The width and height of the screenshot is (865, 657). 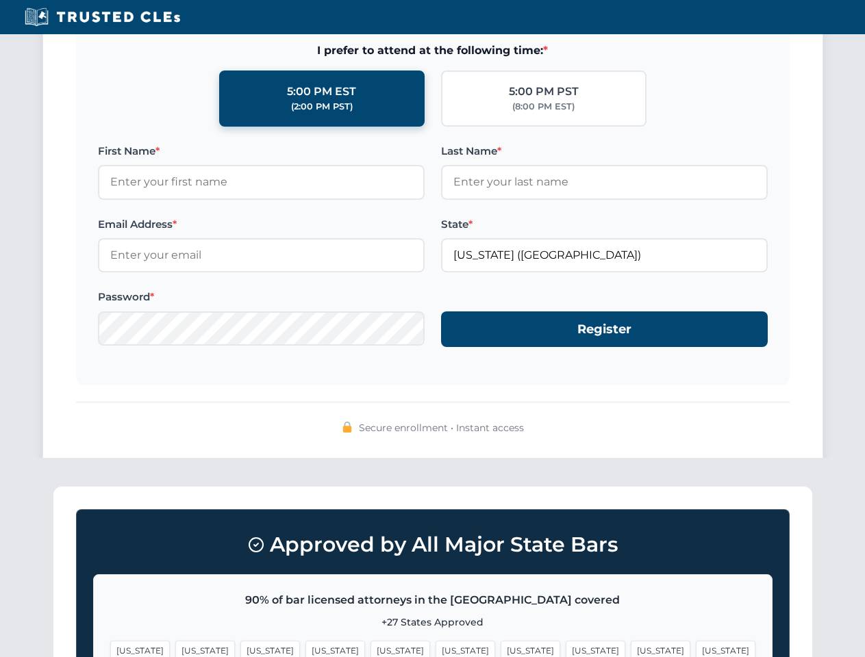 What do you see at coordinates (604, 151) in the screenshot?
I see `label: Last Name` at bounding box center [604, 151].